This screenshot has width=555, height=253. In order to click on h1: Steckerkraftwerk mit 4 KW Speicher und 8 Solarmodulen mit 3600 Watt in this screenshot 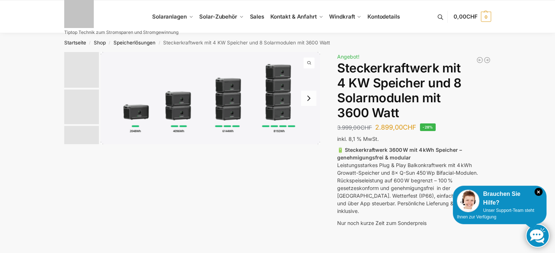, I will do `click(413, 90)`.